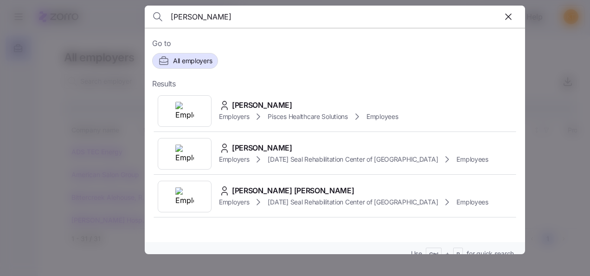 This screenshot has width=590, height=276. What do you see at coordinates (434, 254) in the screenshot?
I see `span: Ctrl` at bounding box center [434, 254].